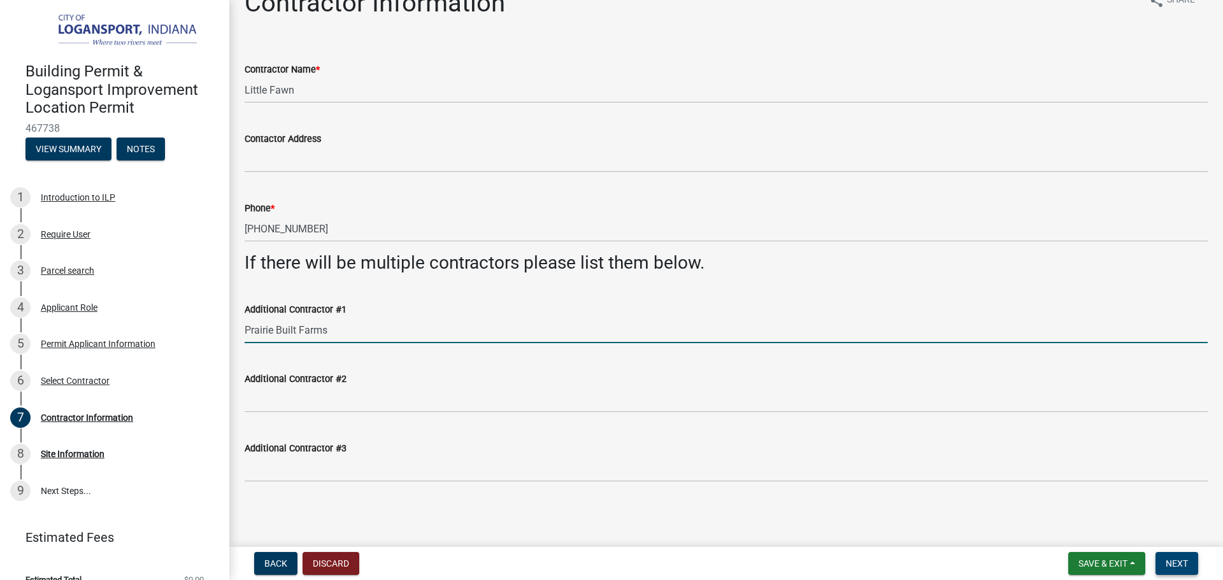 The image size is (1223, 580). Describe the element at coordinates (296, 449) in the screenshot. I see `label: Additional Contractor #3` at that location.